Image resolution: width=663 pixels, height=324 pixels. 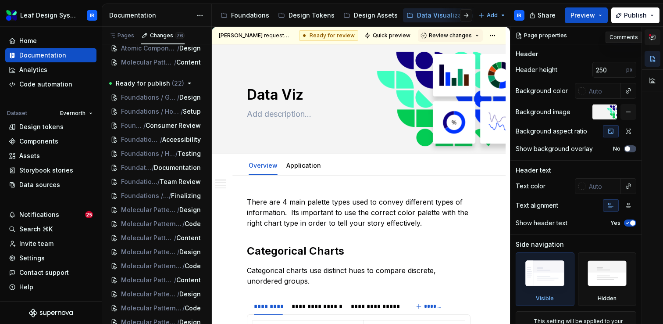 I want to click on a: Storybook stories, so click(x=51, y=170).